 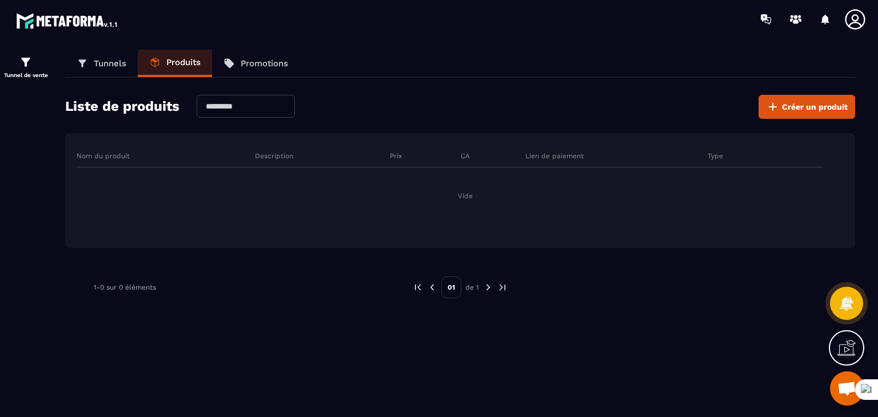 I want to click on p: Type, so click(x=715, y=156).